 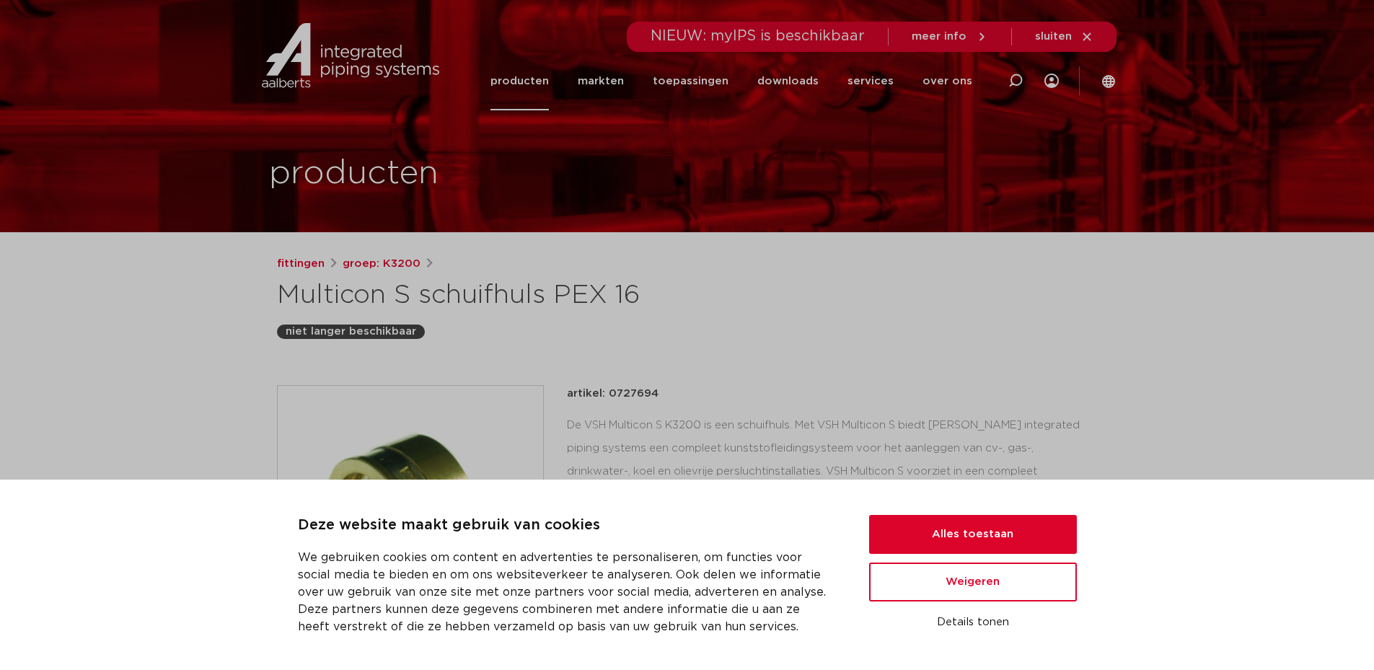 I want to click on a: producten, so click(x=519, y=81).